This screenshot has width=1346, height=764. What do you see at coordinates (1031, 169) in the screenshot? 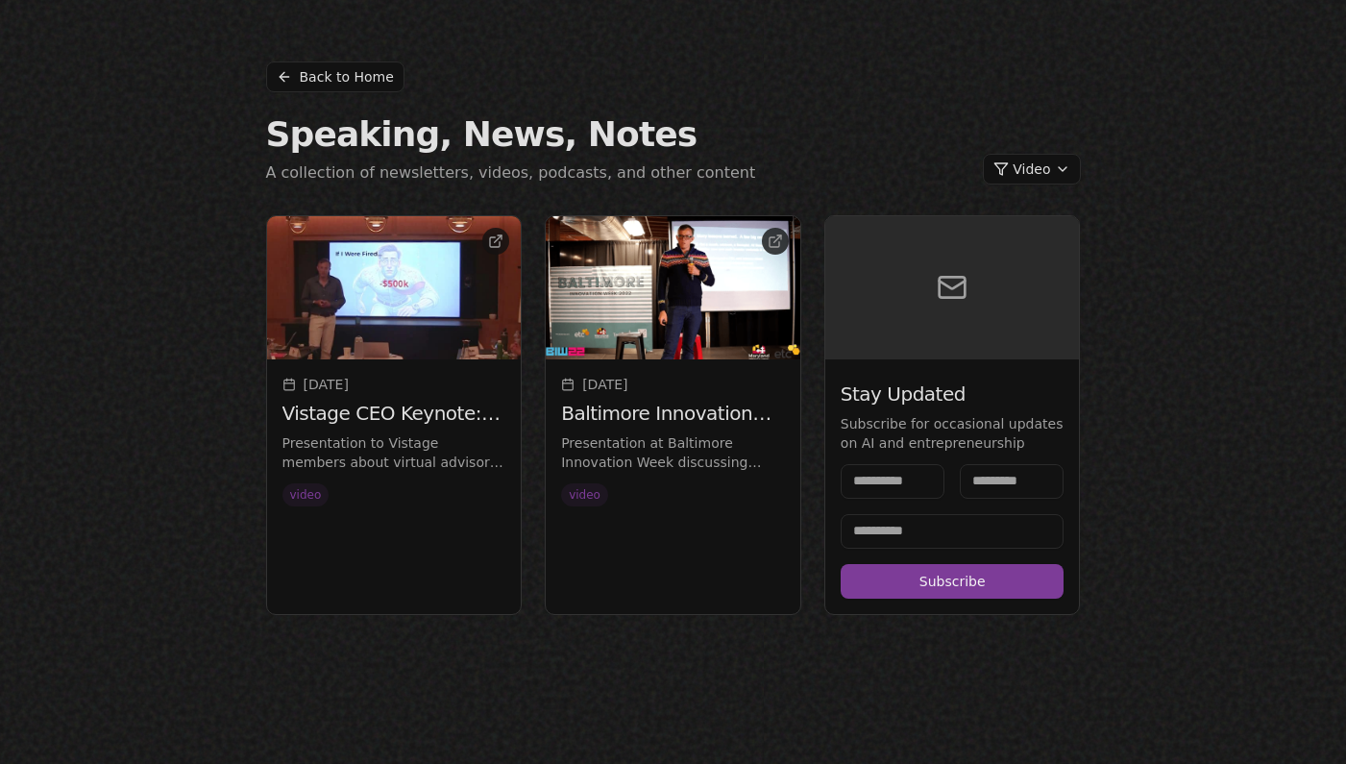
I see `button: Video` at bounding box center [1031, 169].